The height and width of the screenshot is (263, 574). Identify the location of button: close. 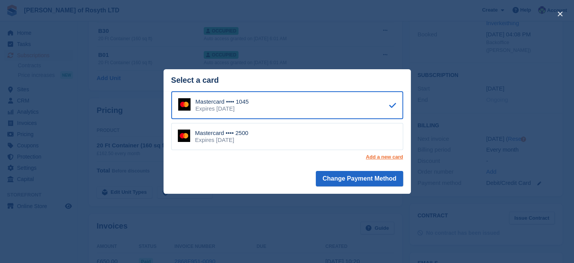
(560, 14).